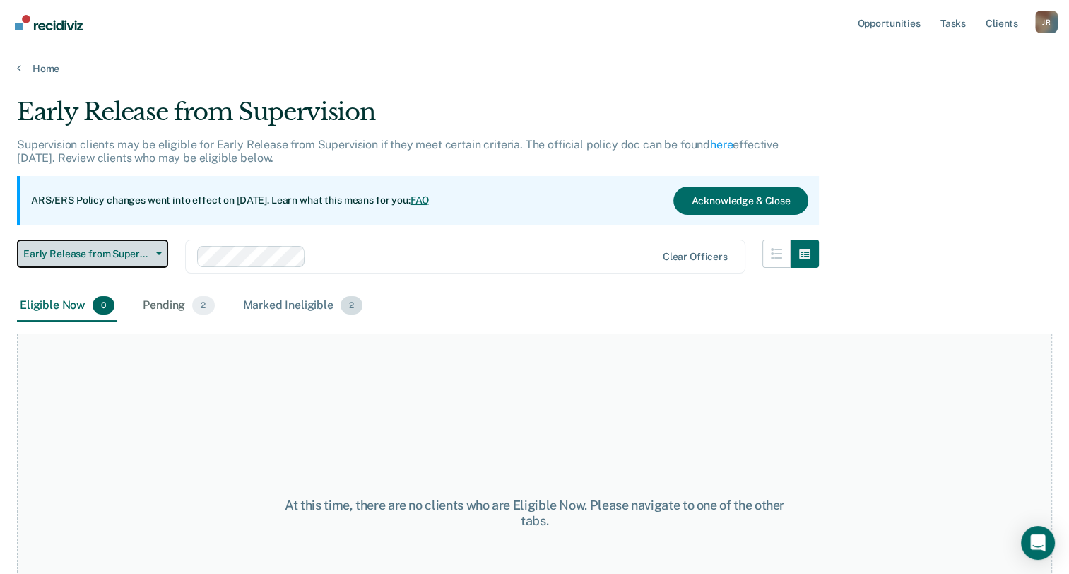  I want to click on div: Marked Ineligible2, so click(303, 306).